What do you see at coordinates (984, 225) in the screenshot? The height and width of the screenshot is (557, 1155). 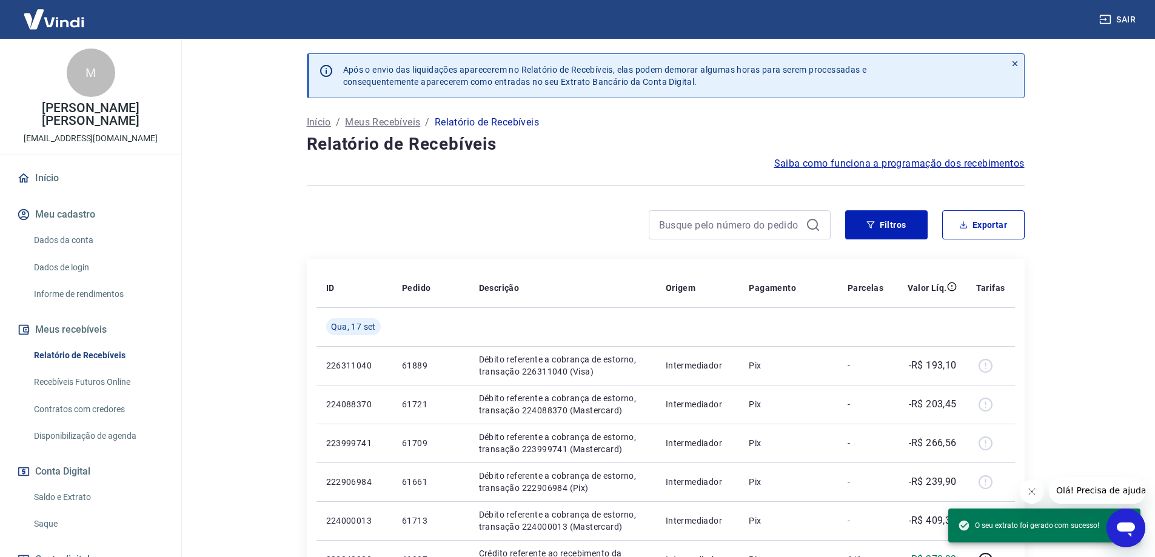 I see `button: Exportar` at bounding box center [984, 225].